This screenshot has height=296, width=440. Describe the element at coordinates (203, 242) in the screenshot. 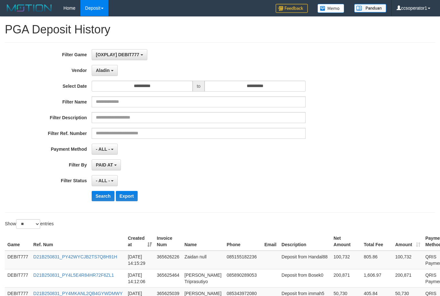

I see `th: Name` at that location.